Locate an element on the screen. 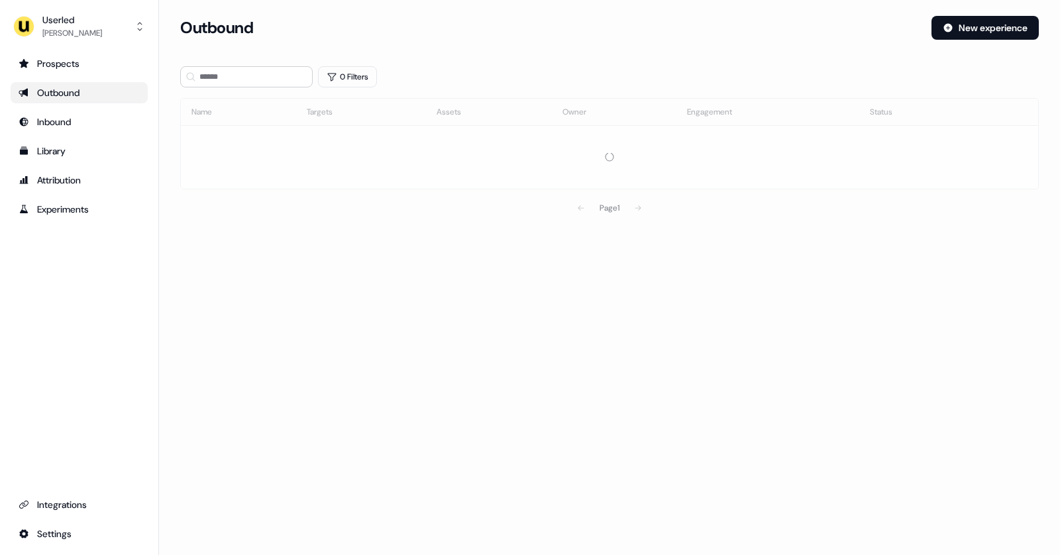  h3: Outbound is located at coordinates (217, 28).